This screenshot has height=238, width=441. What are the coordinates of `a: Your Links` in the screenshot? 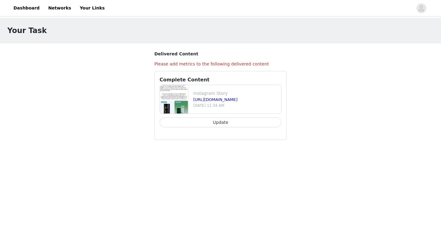 It's located at (92, 8).